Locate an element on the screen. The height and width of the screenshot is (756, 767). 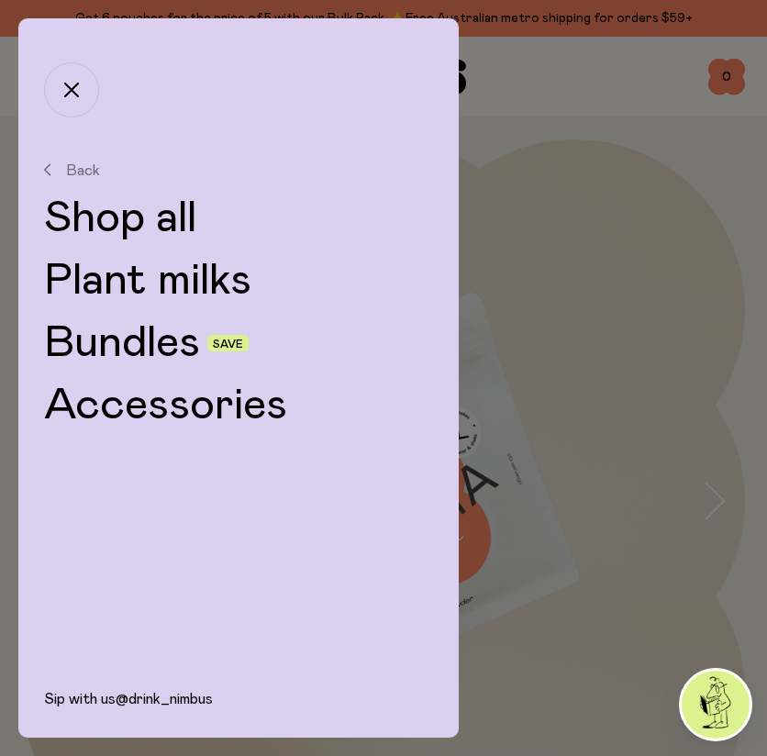
a: Accessories is located at coordinates (239, 406).